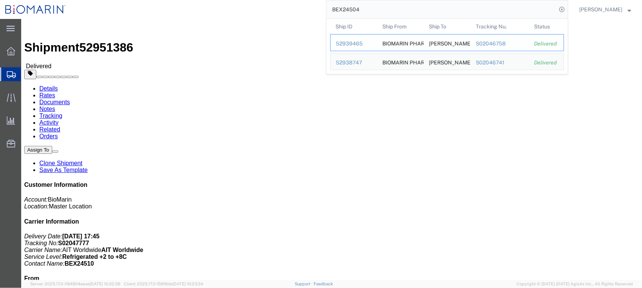 Image resolution: width=642 pixels, height=288 pixels. Describe the element at coordinates (449, 46) in the screenshot. I see `table: Search Results` at that location.